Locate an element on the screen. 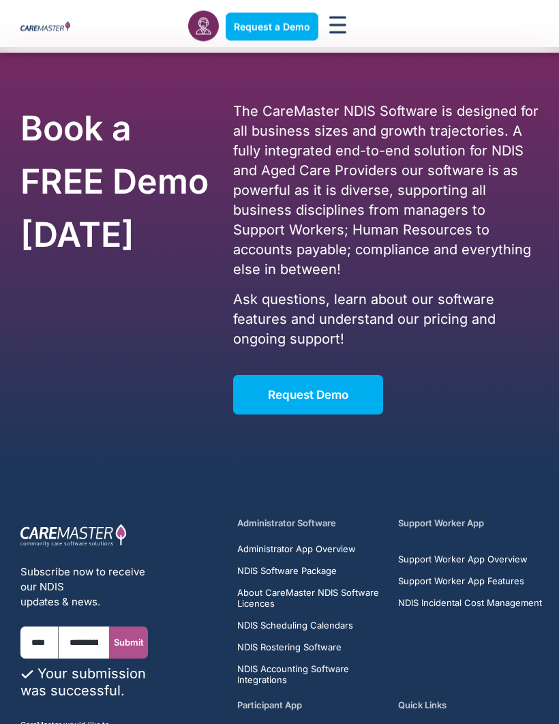 This screenshot has width=559, height=724. a: Support Worker App Overview is located at coordinates (472, 560).